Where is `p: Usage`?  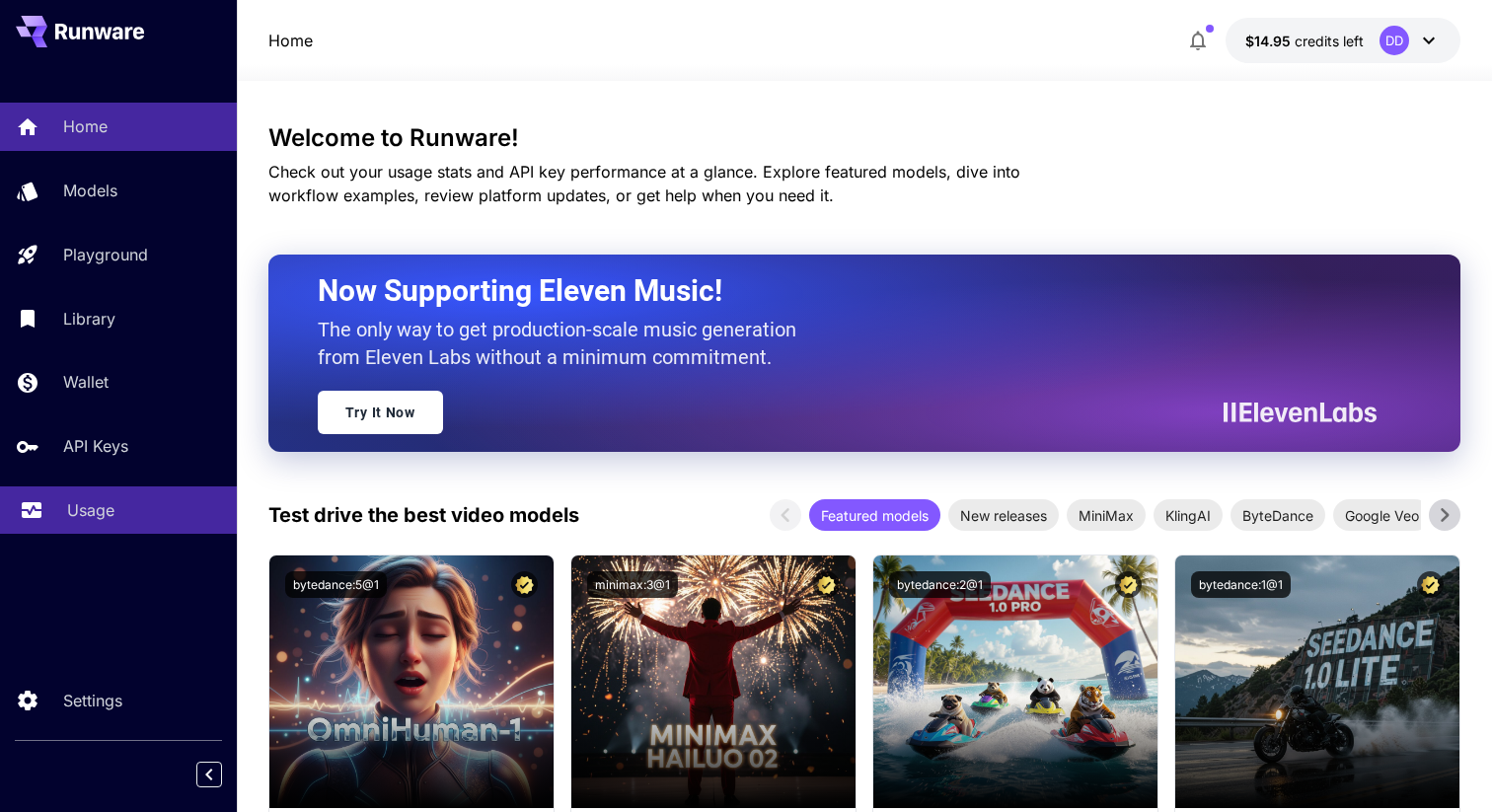 p: Usage is located at coordinates (91, 509).